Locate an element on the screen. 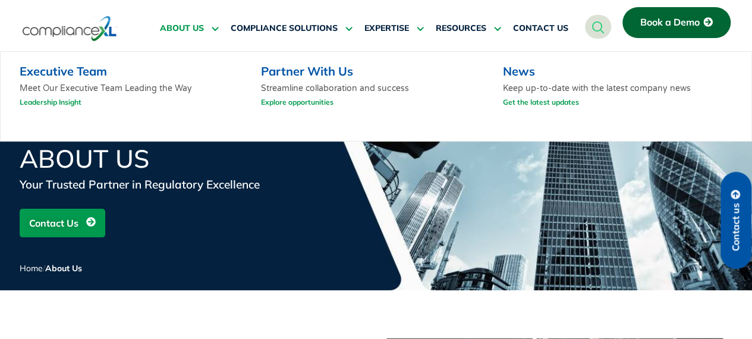  a: Get the latest updates is located at coordinates (541, 102).